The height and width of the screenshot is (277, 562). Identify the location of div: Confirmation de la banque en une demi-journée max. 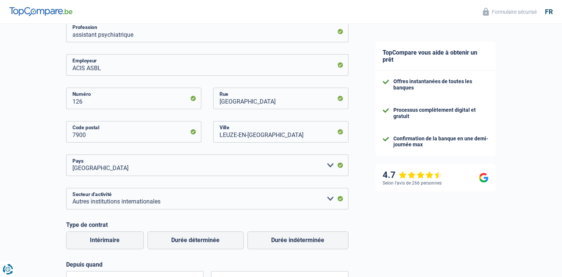
(441, 142).